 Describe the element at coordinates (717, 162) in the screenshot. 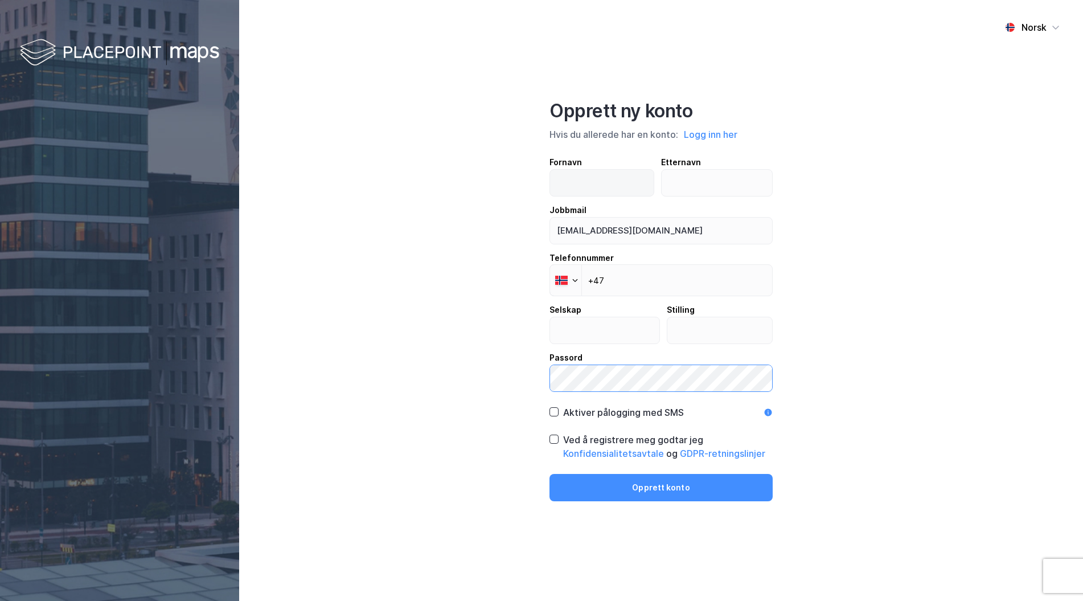

I see `div: Etternavn` at that location.